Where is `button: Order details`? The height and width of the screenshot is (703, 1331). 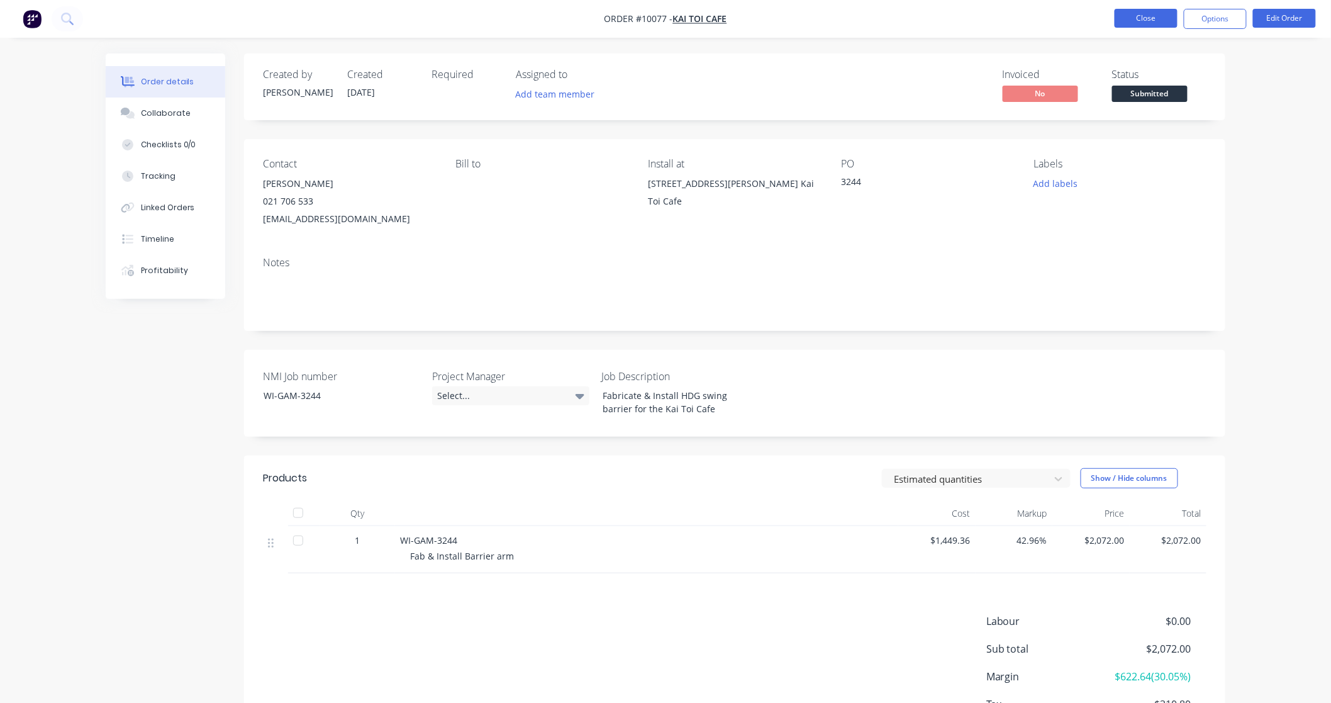
button: Order details is located at coordinates (165, 82).